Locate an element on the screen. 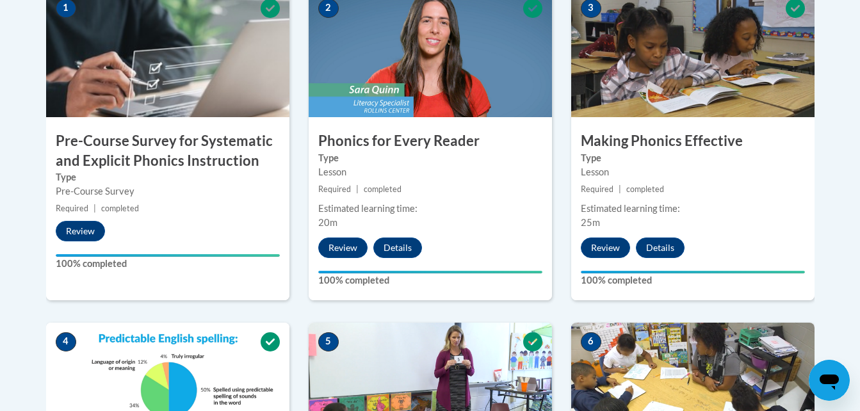 The height and width of the screenshot is (411, 860). span: 4 is located at coordinates (66, 342).